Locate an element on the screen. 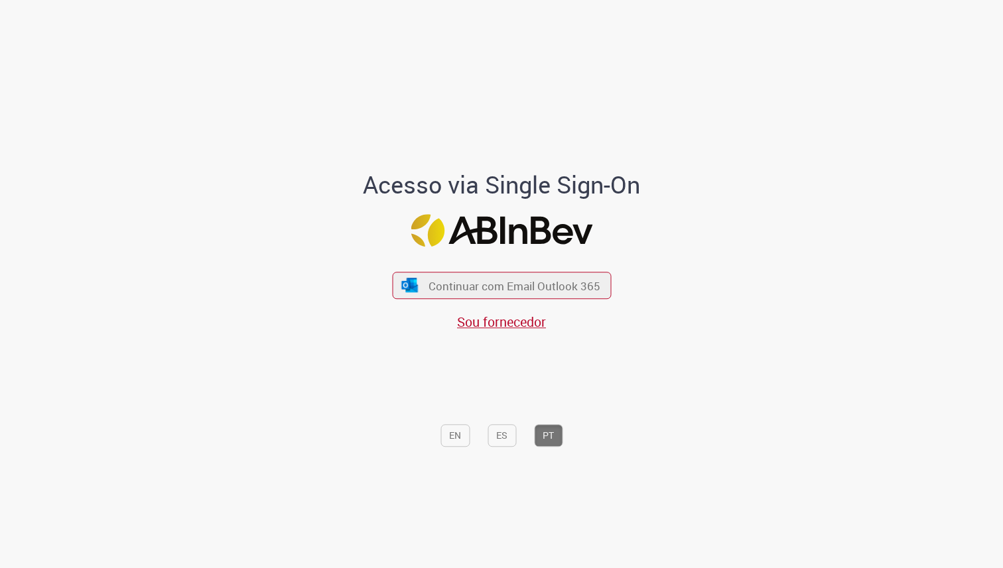 The width and height of the screenshot is (1003, 568). button: PT is located at coordinates (548, 436).